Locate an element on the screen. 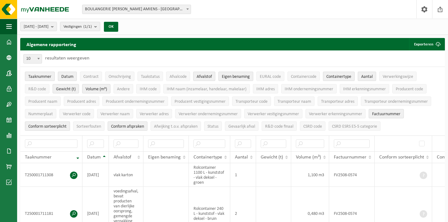 The image size is (448, 222). button: TaakstatusTaakstatus: Activate to sort is located at coordinates (150, 76).